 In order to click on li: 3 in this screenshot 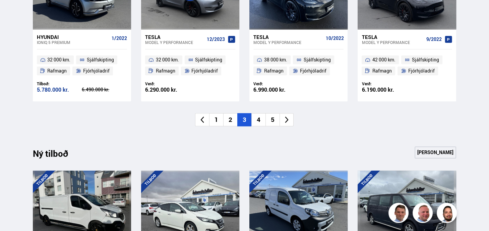, I will do `click(244, 119)`.